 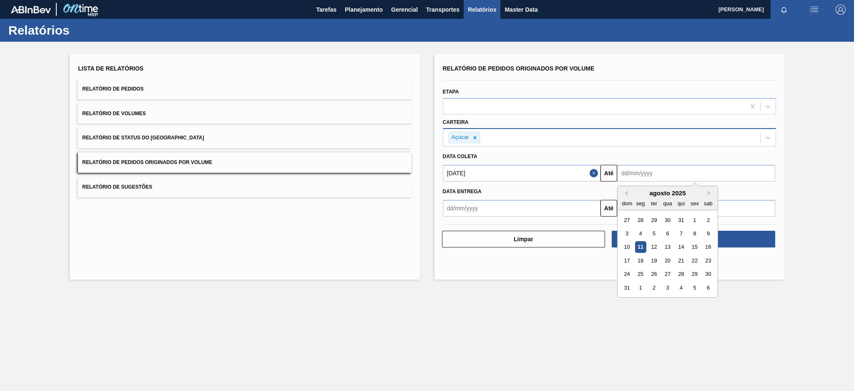 I want to click on div: Choose domingo, 17 de agosto de 2025, so click(x=626, y=260).